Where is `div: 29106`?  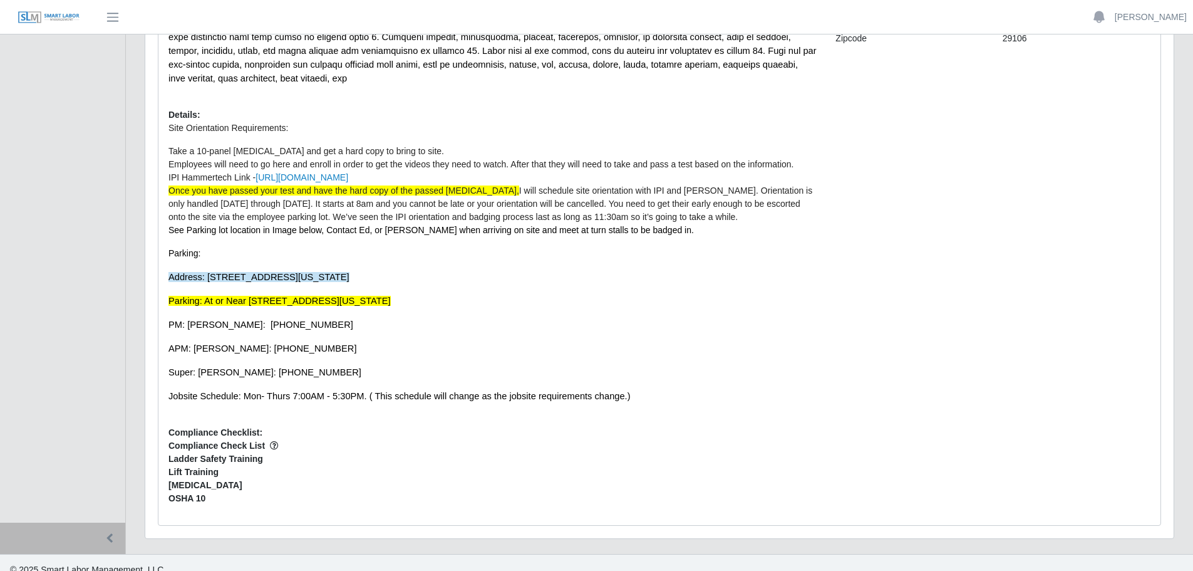
div: 29106 is located at coordinates (1077, 38).